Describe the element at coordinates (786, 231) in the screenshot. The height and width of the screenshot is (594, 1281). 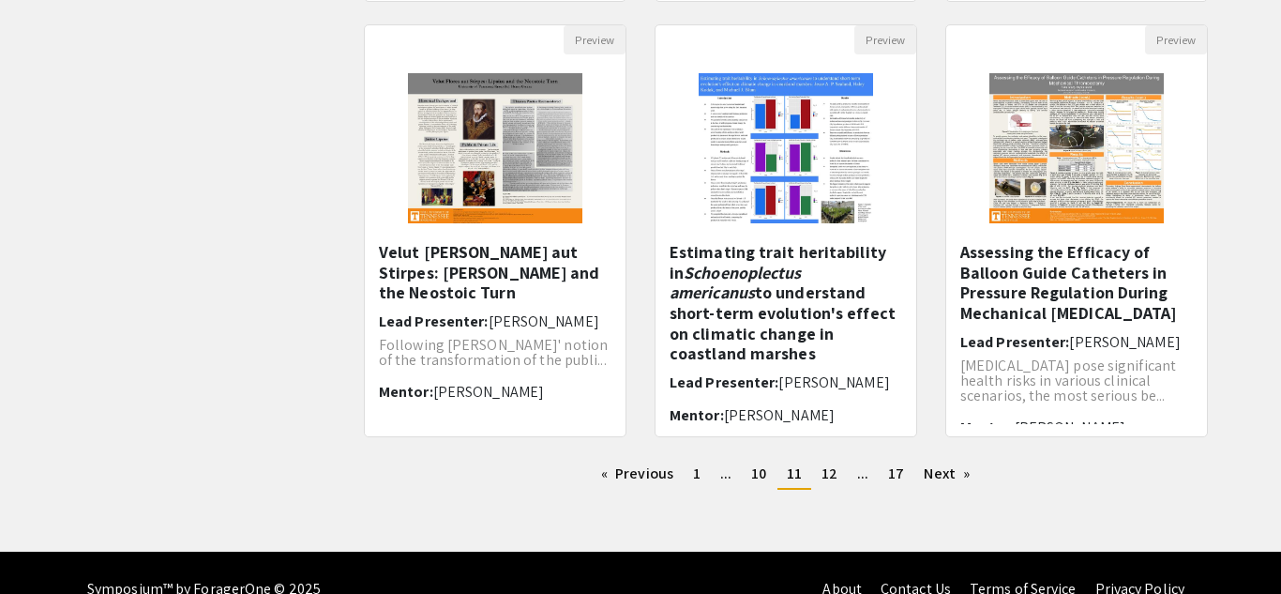
I see `div: Open Presentation <p>Estimating trait heritability in&nbsp;<em>Schoenoplectus americanus</em>&nbs...` at that location.